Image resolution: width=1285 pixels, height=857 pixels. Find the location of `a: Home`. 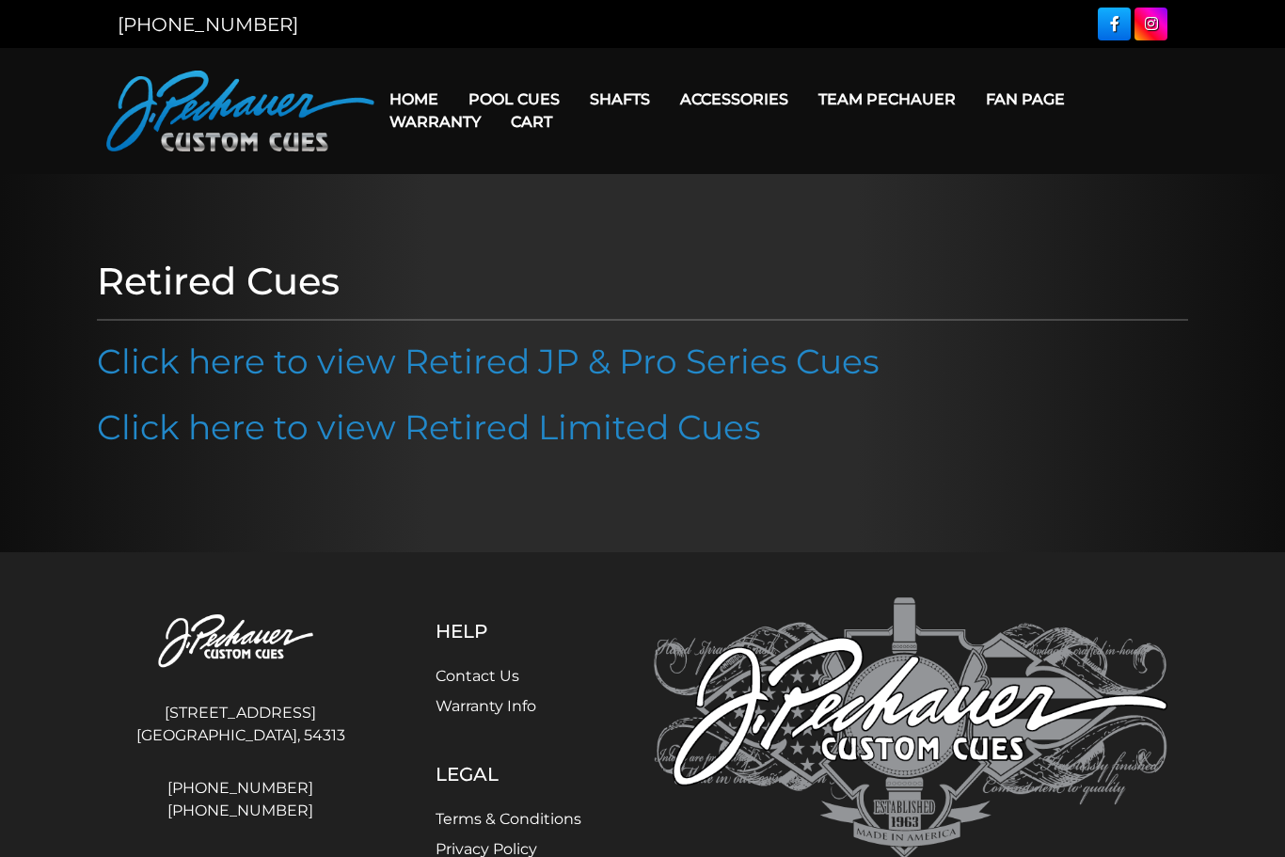

a: Home is located at coordinates (414, 99).